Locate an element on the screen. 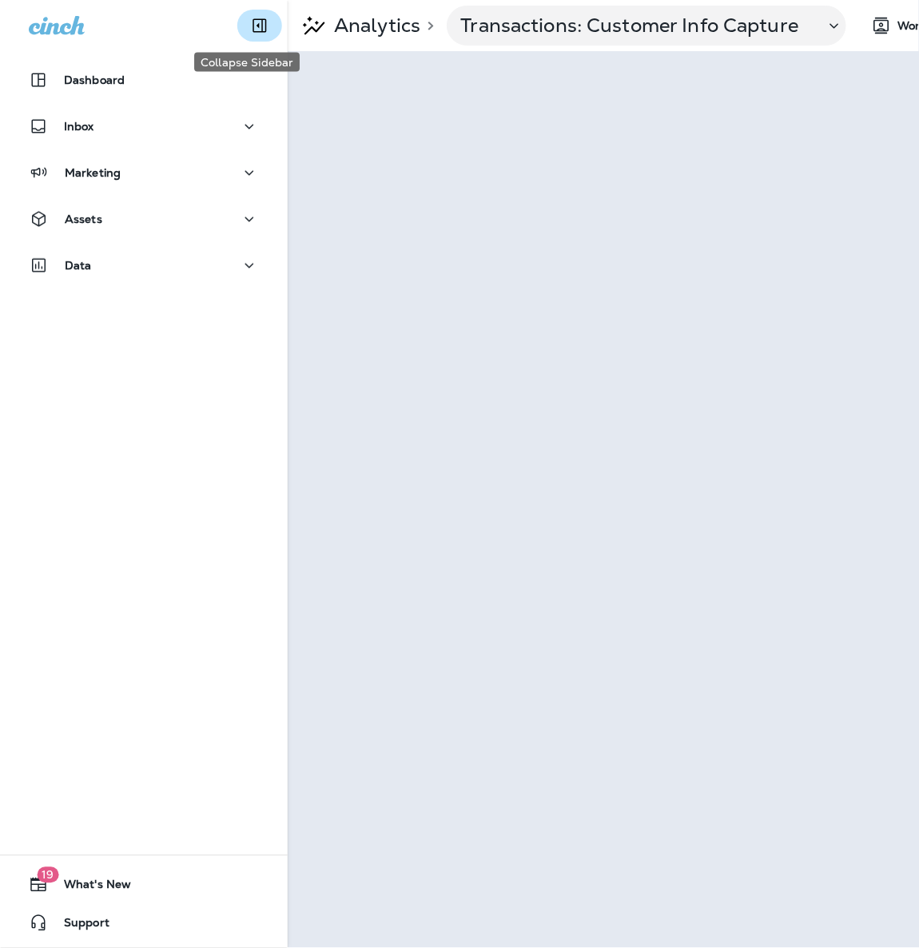 The image size is (919, 948). button: Dashboard is located at coordinates (144, 80).